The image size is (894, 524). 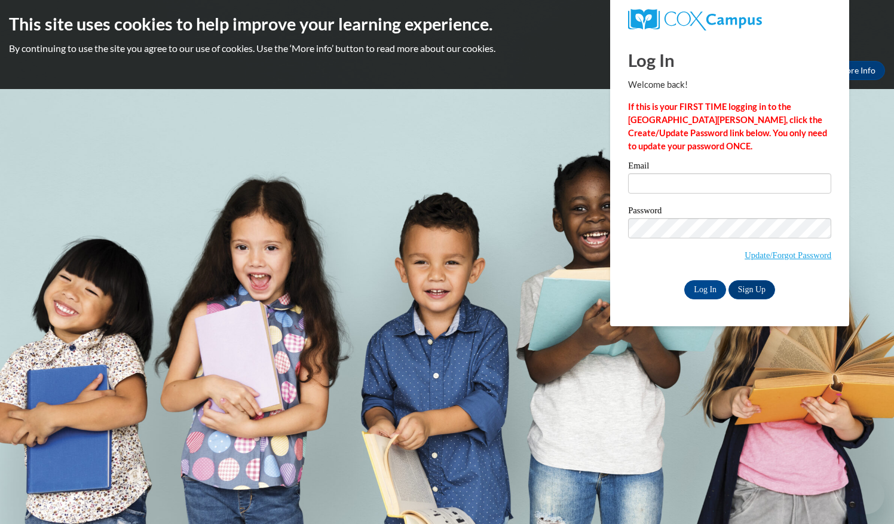 What do you see at coordinates (729, 60) in the screenshot?
I see `h1: Log In` at bounding box center [729, 60].